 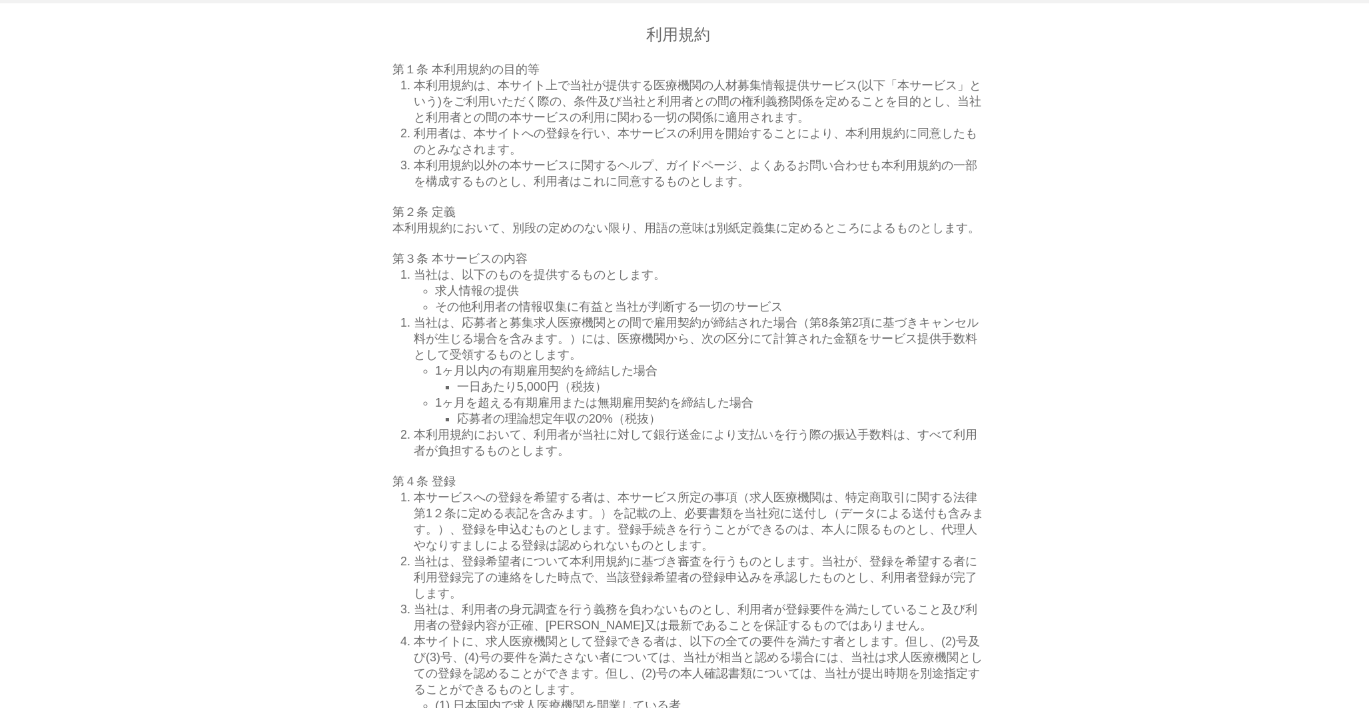 What do you see at coordinates (546, 371) in the screenshot?
I see `span: 1ヶ月以内の有期雇用契約を締結した場合` at bounding box center [546, 371].